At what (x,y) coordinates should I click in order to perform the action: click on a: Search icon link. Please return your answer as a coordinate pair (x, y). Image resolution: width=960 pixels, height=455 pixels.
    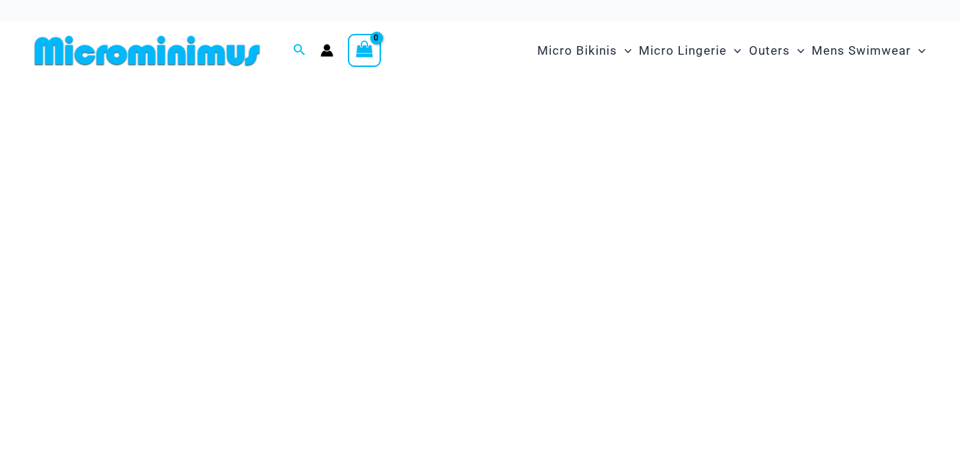
    Looking at the image, I should click on (300, 50).